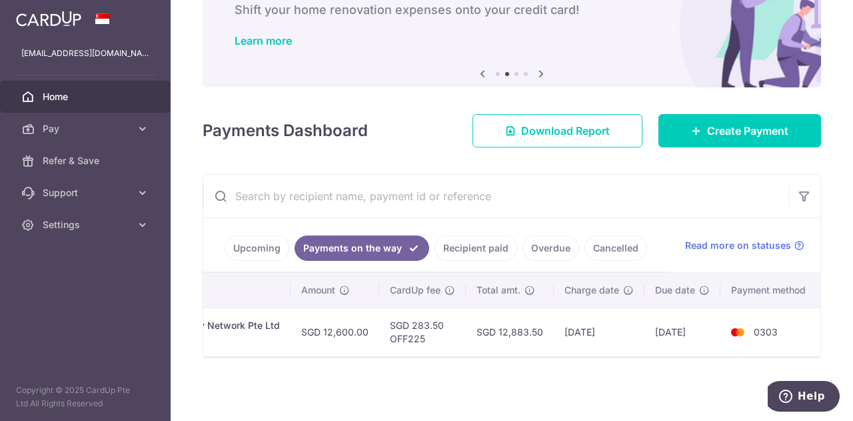 The width and height of the screenshot is (853, 421). What do you see at coordinates (87, 129) in the screenshot?
I see `span: Pay` at bounding box center [87, 129].